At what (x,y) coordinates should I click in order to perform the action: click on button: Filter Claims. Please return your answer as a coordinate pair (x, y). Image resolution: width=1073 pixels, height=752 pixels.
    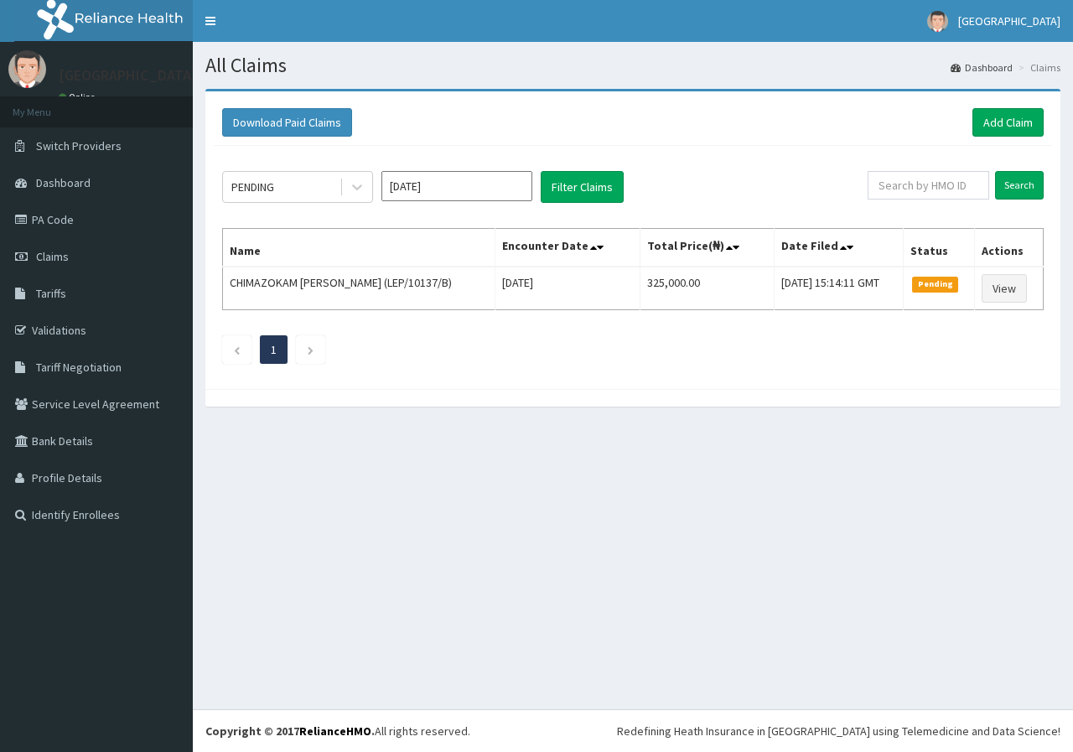
    Looking at the image, I should click on (582, 187).